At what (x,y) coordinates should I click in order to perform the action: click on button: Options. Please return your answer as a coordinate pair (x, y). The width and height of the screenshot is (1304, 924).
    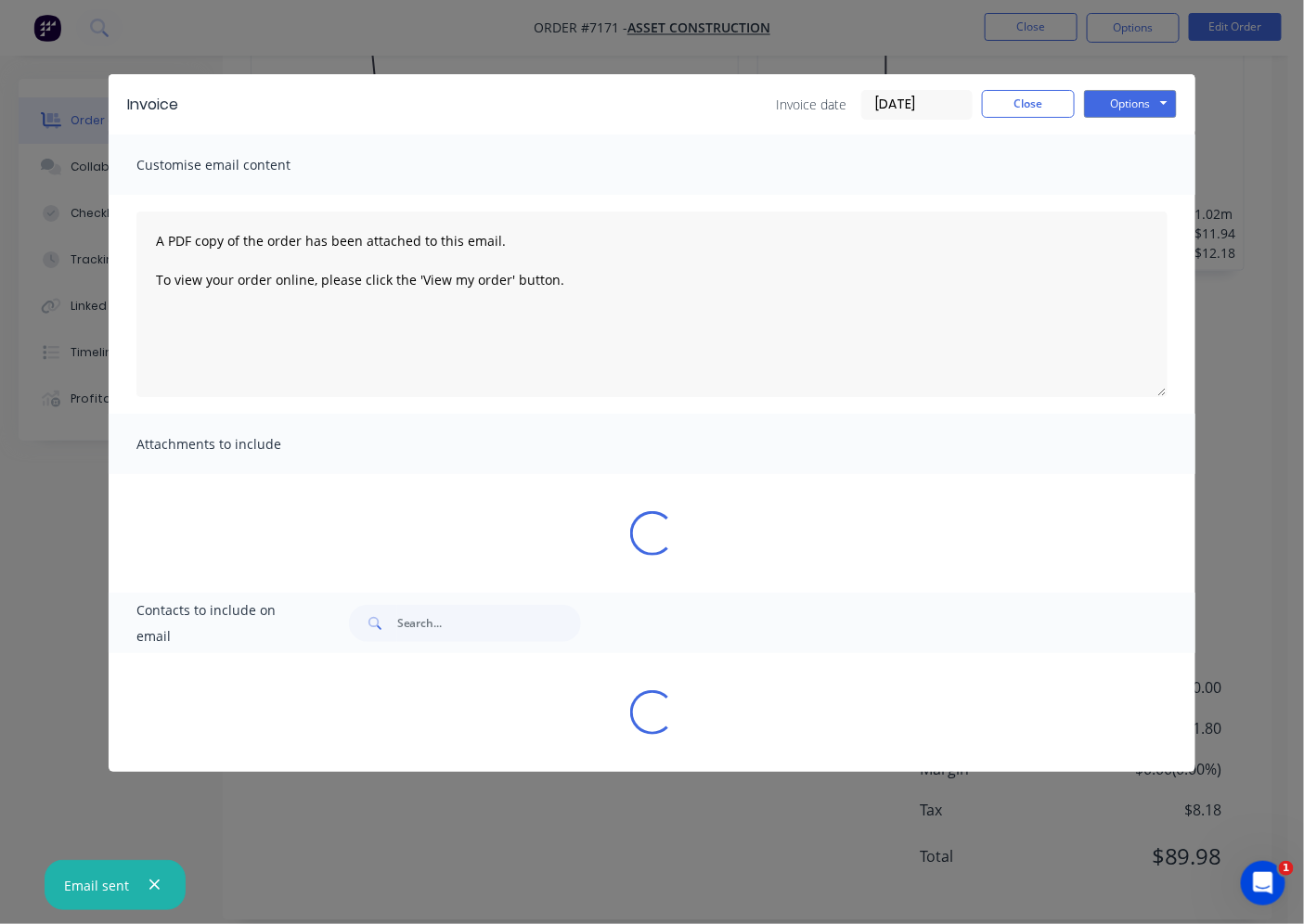
    Looking at the image, I should click on (1130, 104).